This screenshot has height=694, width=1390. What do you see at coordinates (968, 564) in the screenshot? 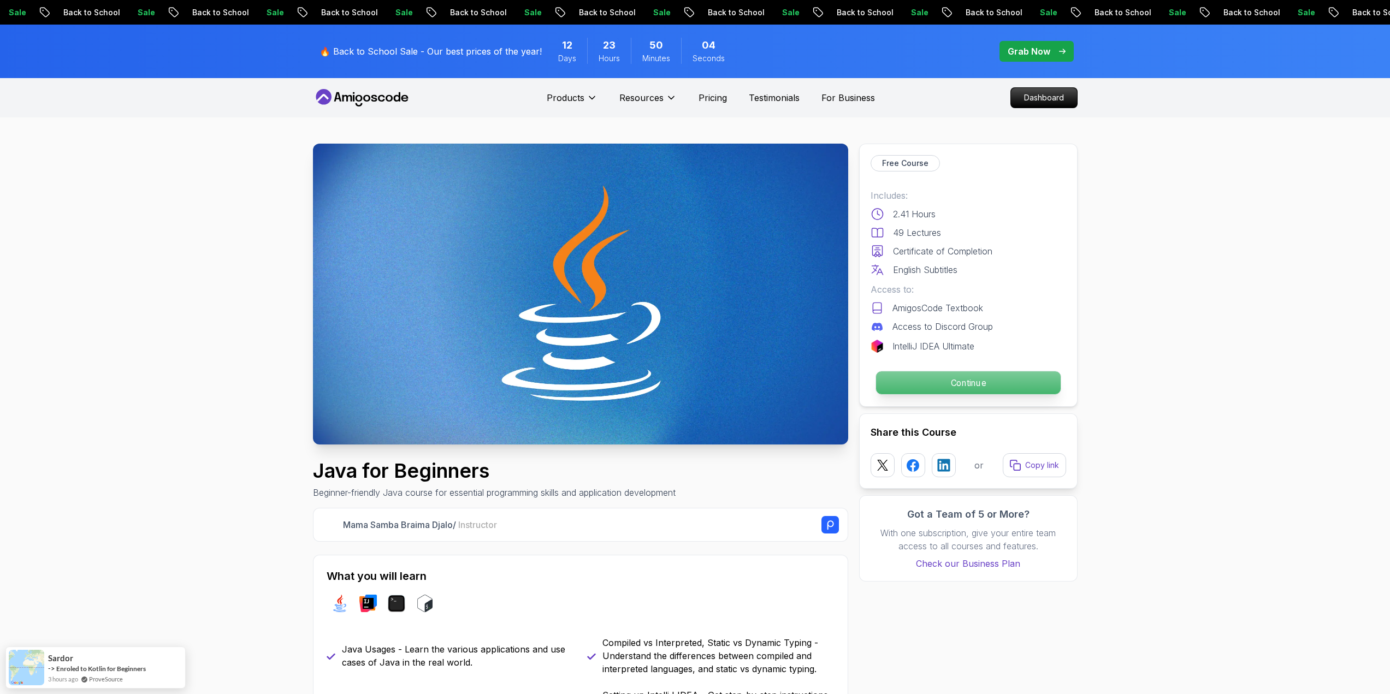
I see `p: Check our Business Plan` at bounding box center [968, 564].